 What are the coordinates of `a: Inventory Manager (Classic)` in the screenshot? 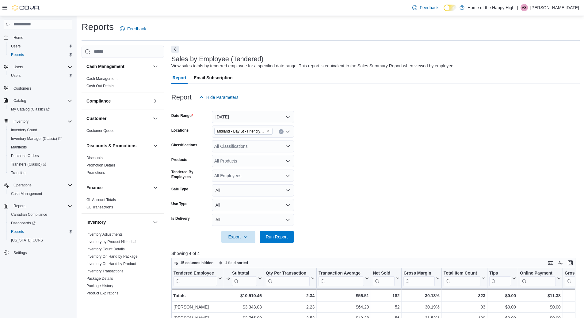 It's located at (40, 139).